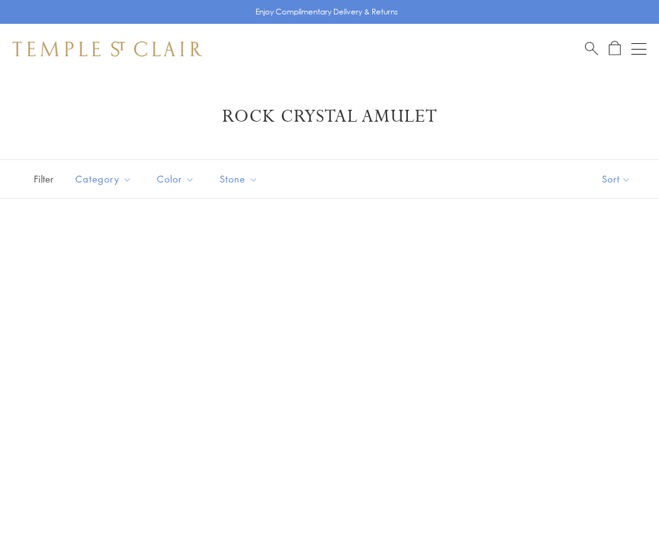  I want to click on a: Search, so click(591, 48).